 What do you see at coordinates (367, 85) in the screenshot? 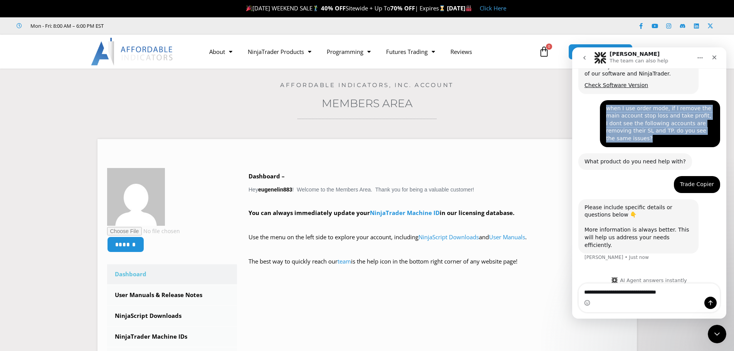
I see `a: Affordable Indicators, Inc. Account` at bounding box center [367, 85].